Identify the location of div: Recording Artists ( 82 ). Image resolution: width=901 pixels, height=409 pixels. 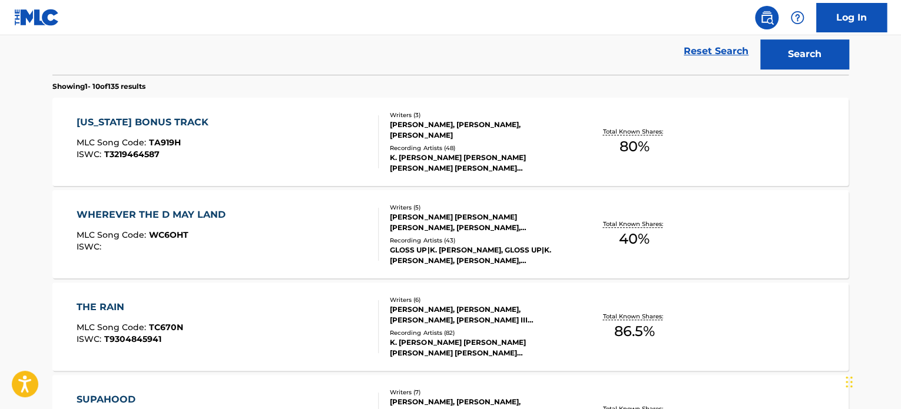
(479, 333).